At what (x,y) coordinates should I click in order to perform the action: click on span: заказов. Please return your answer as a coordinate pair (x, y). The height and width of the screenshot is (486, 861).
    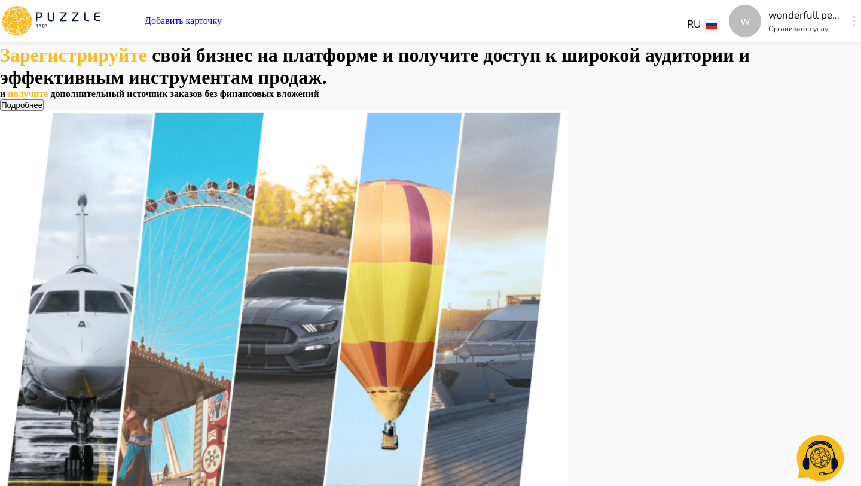
    Looking at the image, I should click on (187, 93).